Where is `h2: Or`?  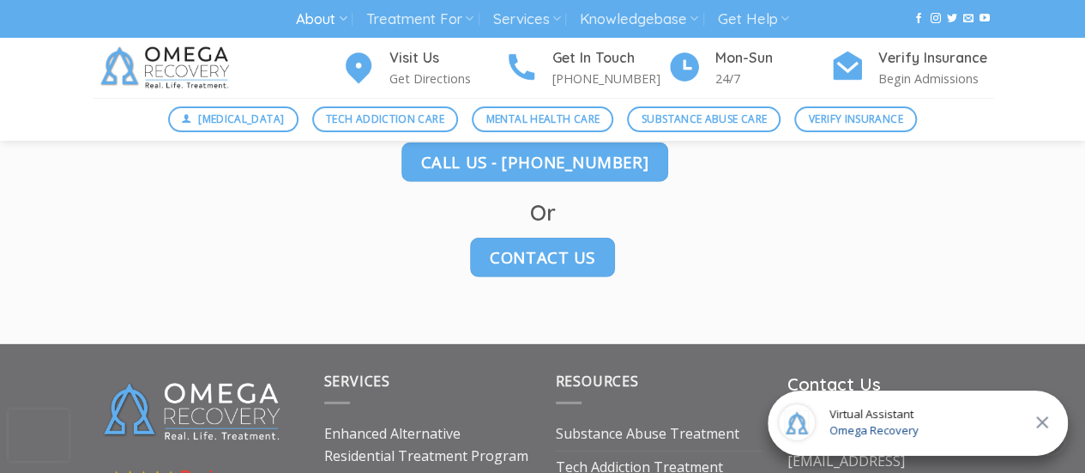
h2: Or is located at coordinates (543, 212).